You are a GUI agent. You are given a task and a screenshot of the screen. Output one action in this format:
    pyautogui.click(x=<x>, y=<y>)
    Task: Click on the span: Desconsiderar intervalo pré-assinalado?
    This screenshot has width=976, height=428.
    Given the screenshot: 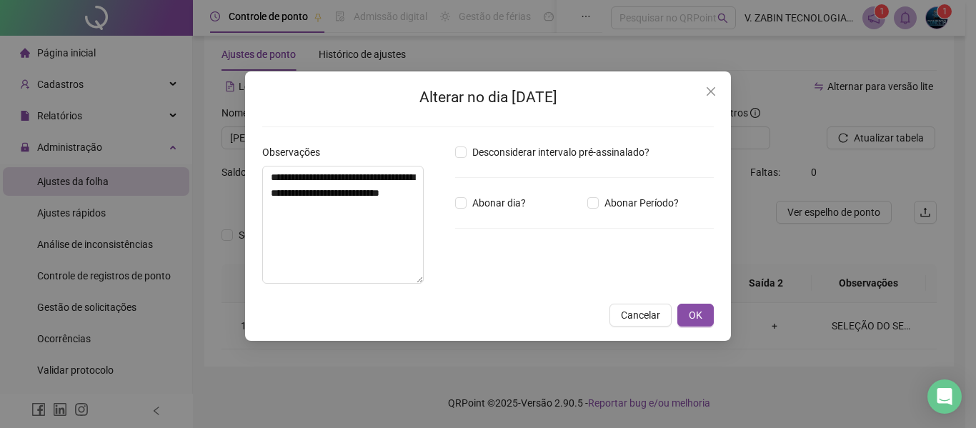 What is the action you would take?
    pyautogui.click(x=561, y=152)
    